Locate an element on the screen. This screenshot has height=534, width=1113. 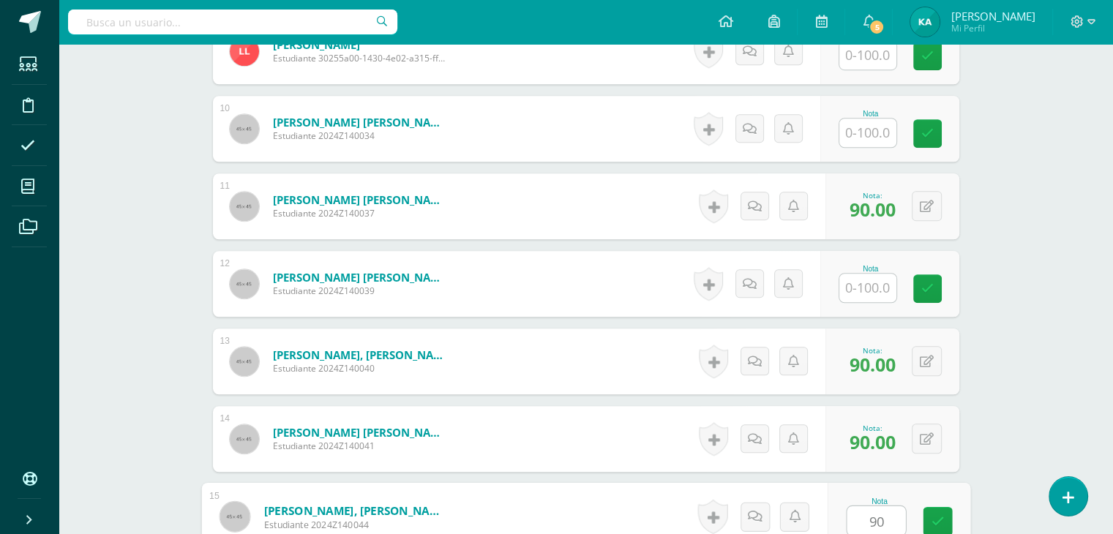
img: 7debb6e8e03061fa24d744dbac4239eb.png is located at coordinates (925, 22).